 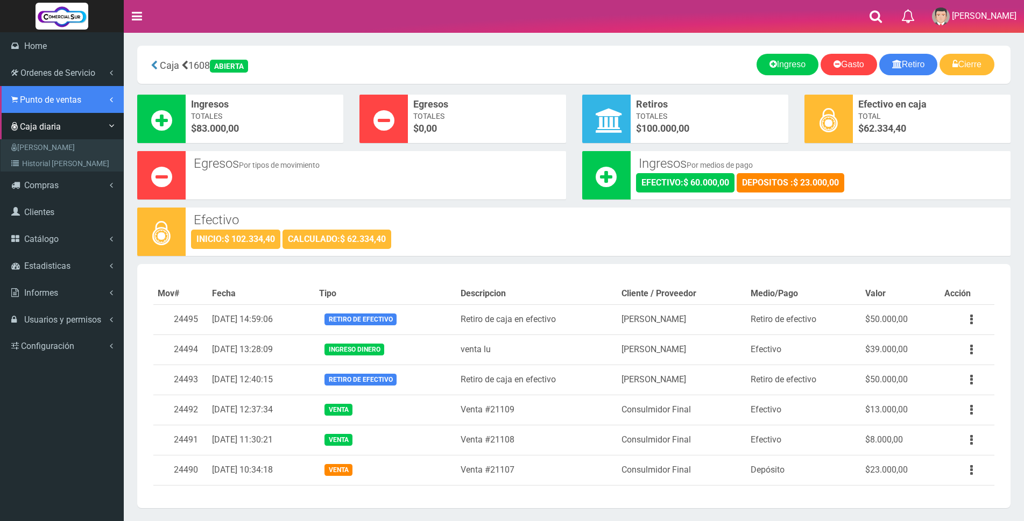 I want to click on span: Ingreso dinero, so click(x=354, y=349).